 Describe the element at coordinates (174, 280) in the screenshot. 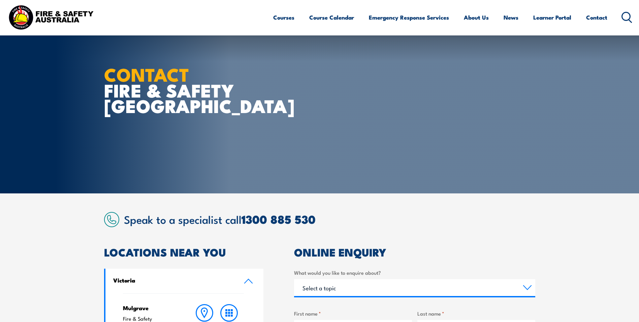

I see `h4: Victoria` at that location.